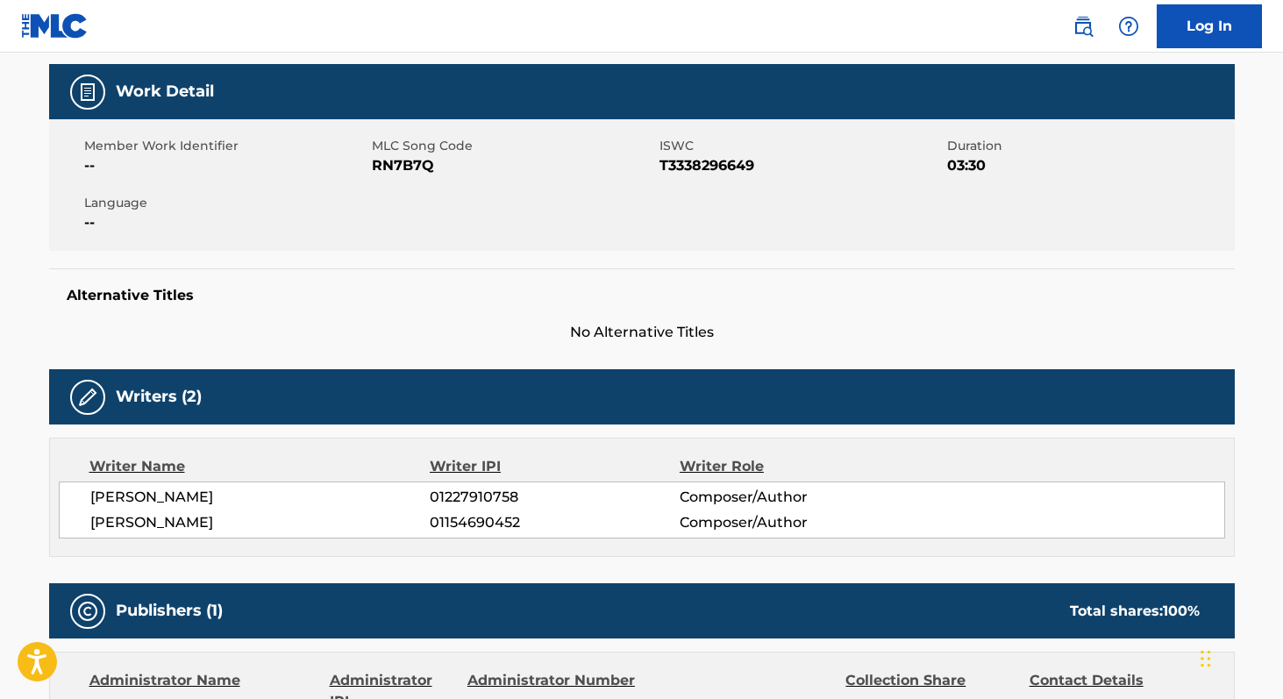 Image resolution: width=1283 pixels, height=699 pixels. Describe the element at coordinates (1135, 611) in the screenshot. I see `div: Total shares:` at that location.